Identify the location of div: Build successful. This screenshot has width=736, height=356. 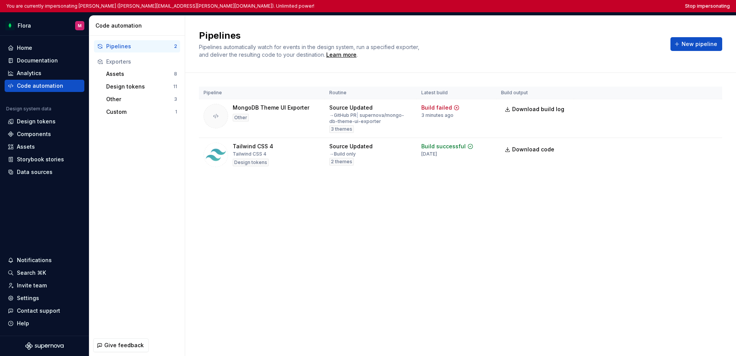
(444, 146).